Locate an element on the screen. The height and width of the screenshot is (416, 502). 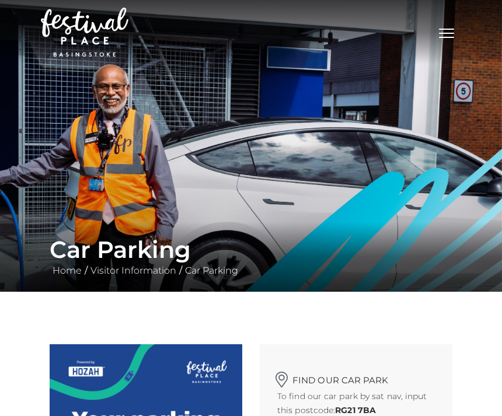
a: Visitor Information is located at coordinates (133, 270).